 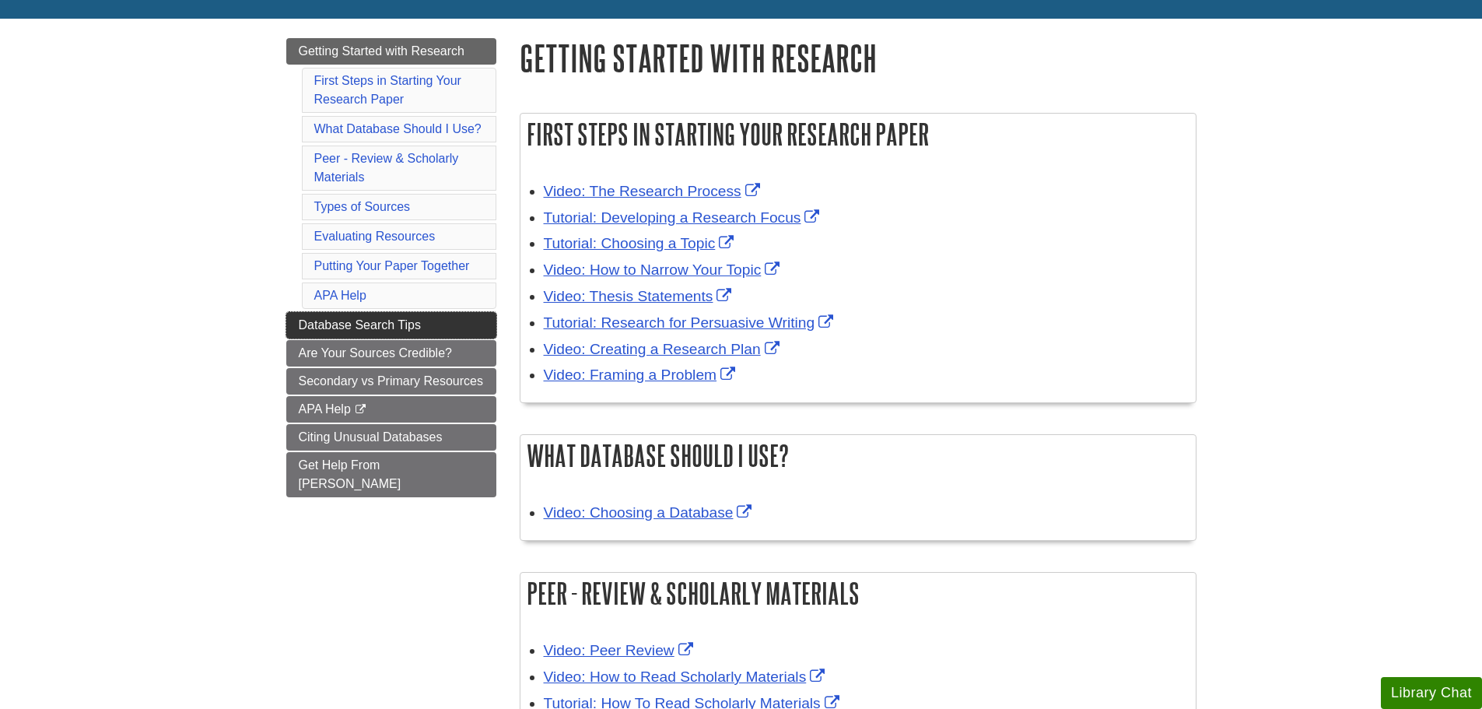 What do you see at coordinates (360, 409) in the screenshot?
I see `i: This link opens in a new window` at bounding box center [360, 409].